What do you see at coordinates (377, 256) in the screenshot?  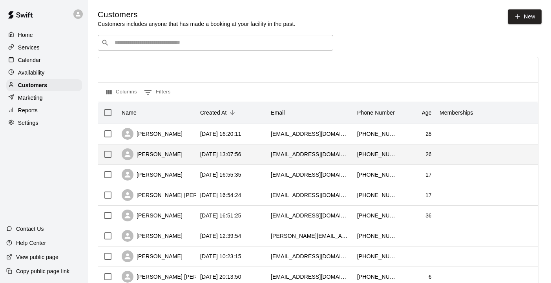 I see `div: +16057864816` at bounding box center [377, 256].